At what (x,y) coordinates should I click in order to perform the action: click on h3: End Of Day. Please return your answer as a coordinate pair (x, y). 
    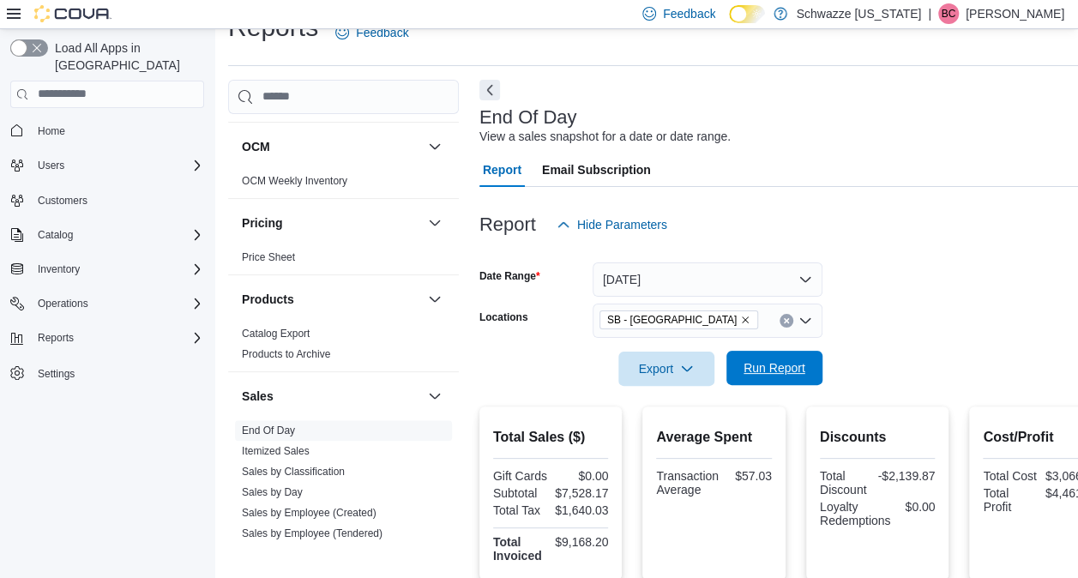
    Looking at the image, I should click on (528, 117).